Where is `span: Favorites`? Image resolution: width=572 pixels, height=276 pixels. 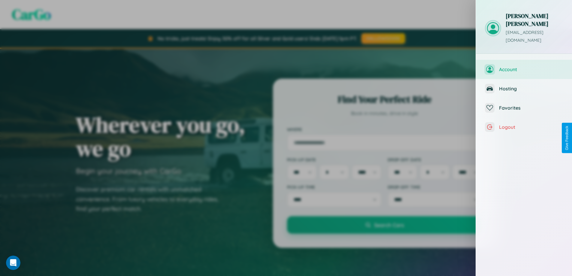 span: Favorites is located at coordinates (531, 108).